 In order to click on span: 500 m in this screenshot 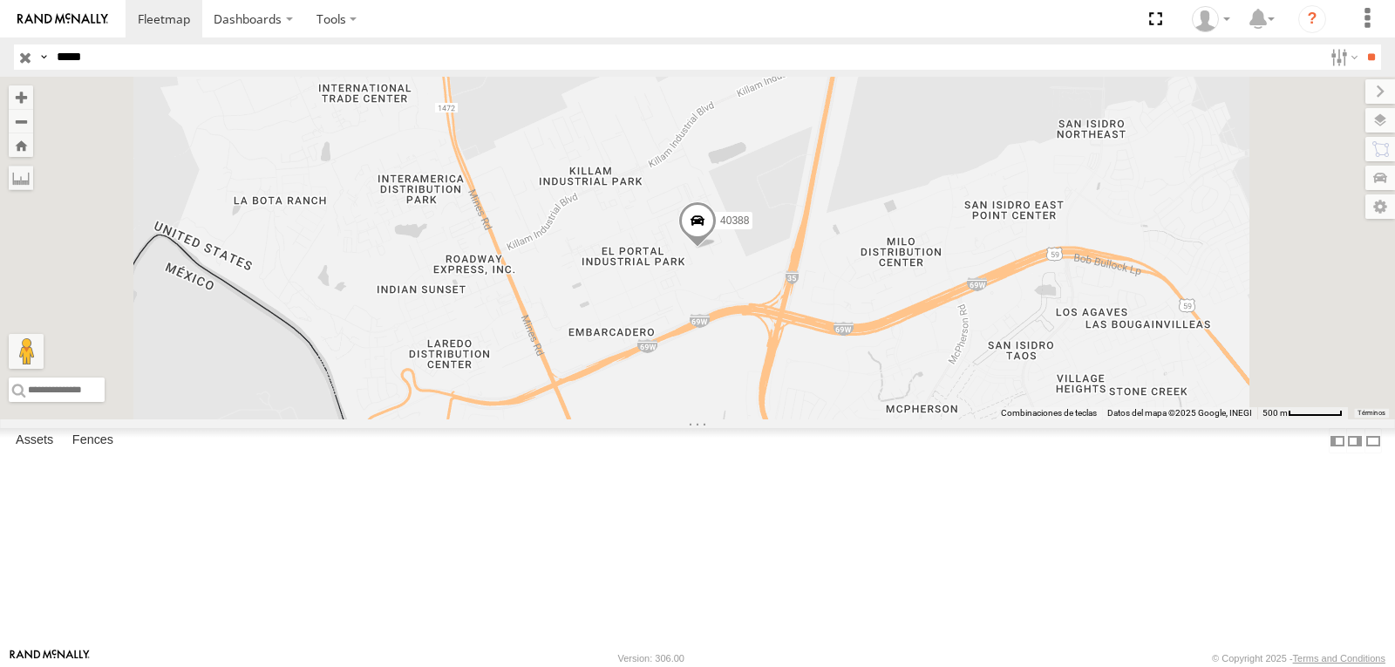, I will do `click(1274, 412)`.